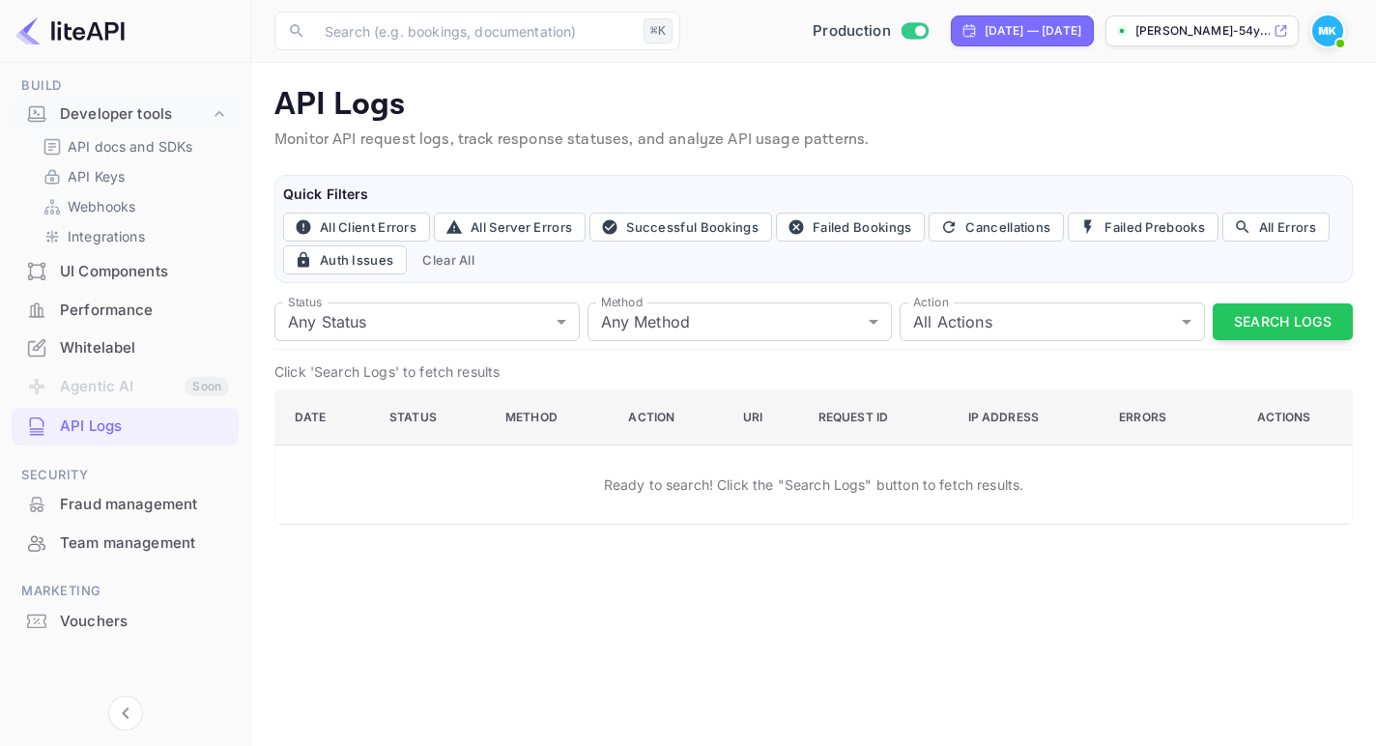 Image resolution: width=1376 pixels, height=746 pixels. Describe the element at coordinates (130, 146) in the screenshot. I see `p: API docs and SDKs` at that location.